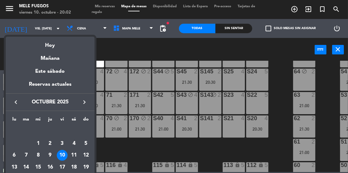 The image size is (348, 173). I want to click on button: keyboard_arrow_right, so click(84, 102).